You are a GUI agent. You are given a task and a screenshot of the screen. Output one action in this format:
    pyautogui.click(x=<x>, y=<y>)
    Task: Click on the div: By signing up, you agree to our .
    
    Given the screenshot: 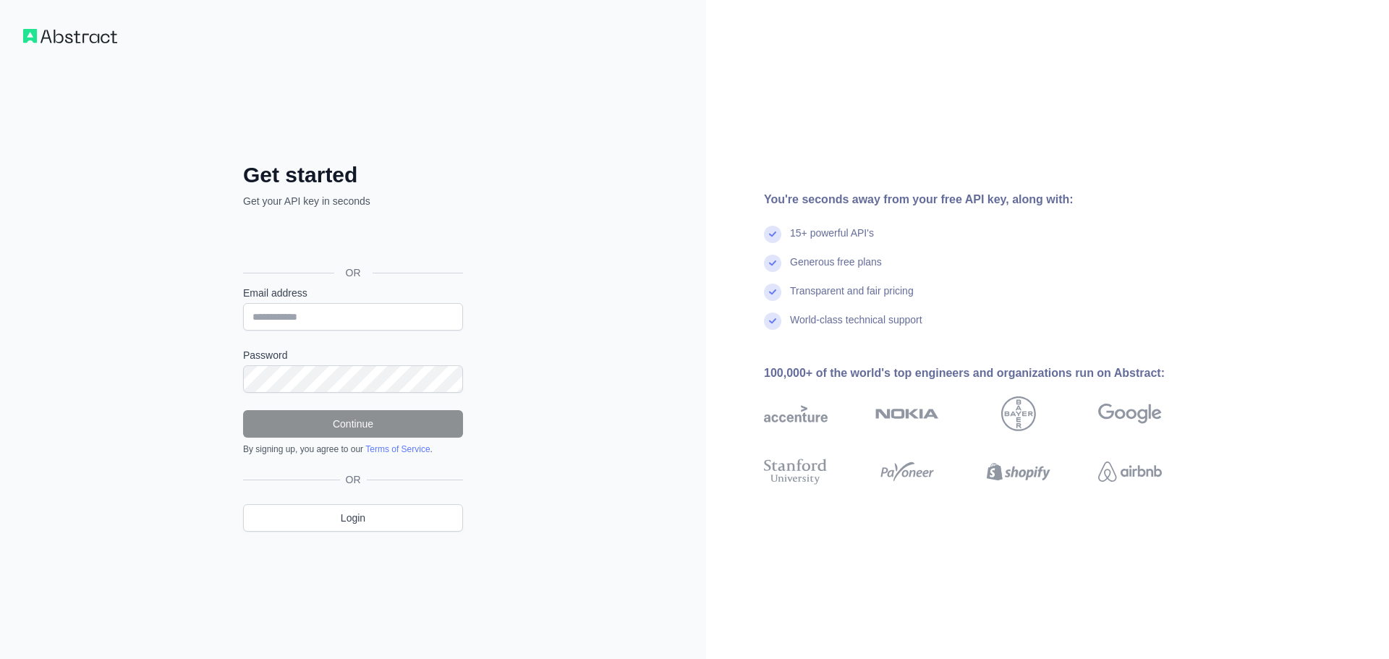 What is the action you would take?
    pyautogui.click(x=353, y=449)
    